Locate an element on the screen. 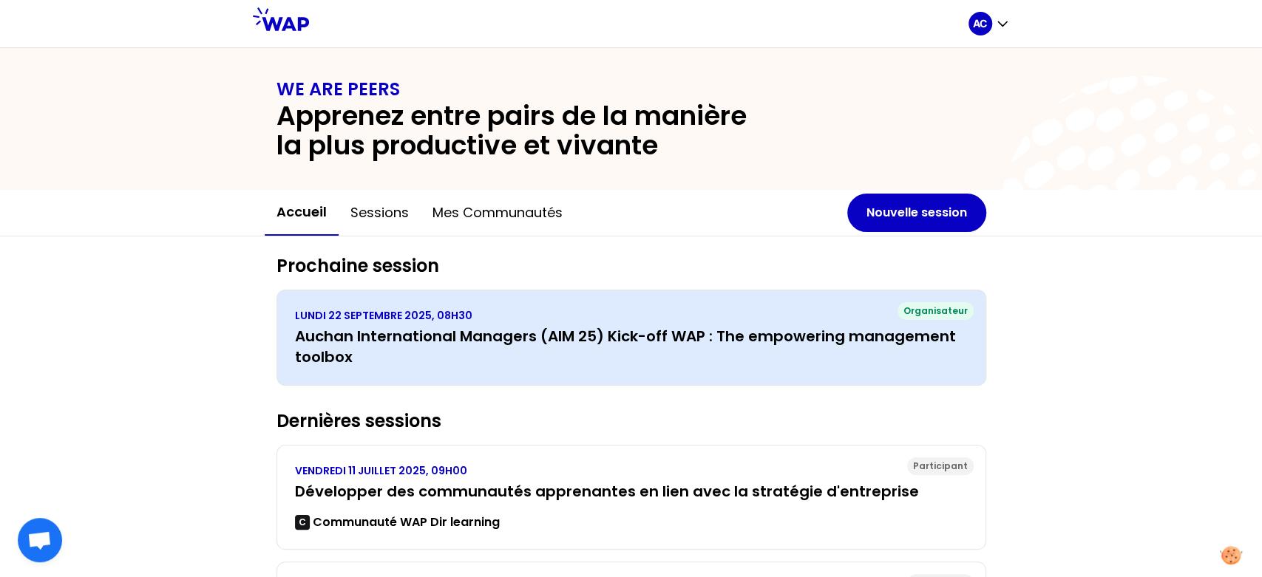 The width and height of the screenshot is (1262, 577). h2: Dernières sessions is located at coordinates (631, 421).